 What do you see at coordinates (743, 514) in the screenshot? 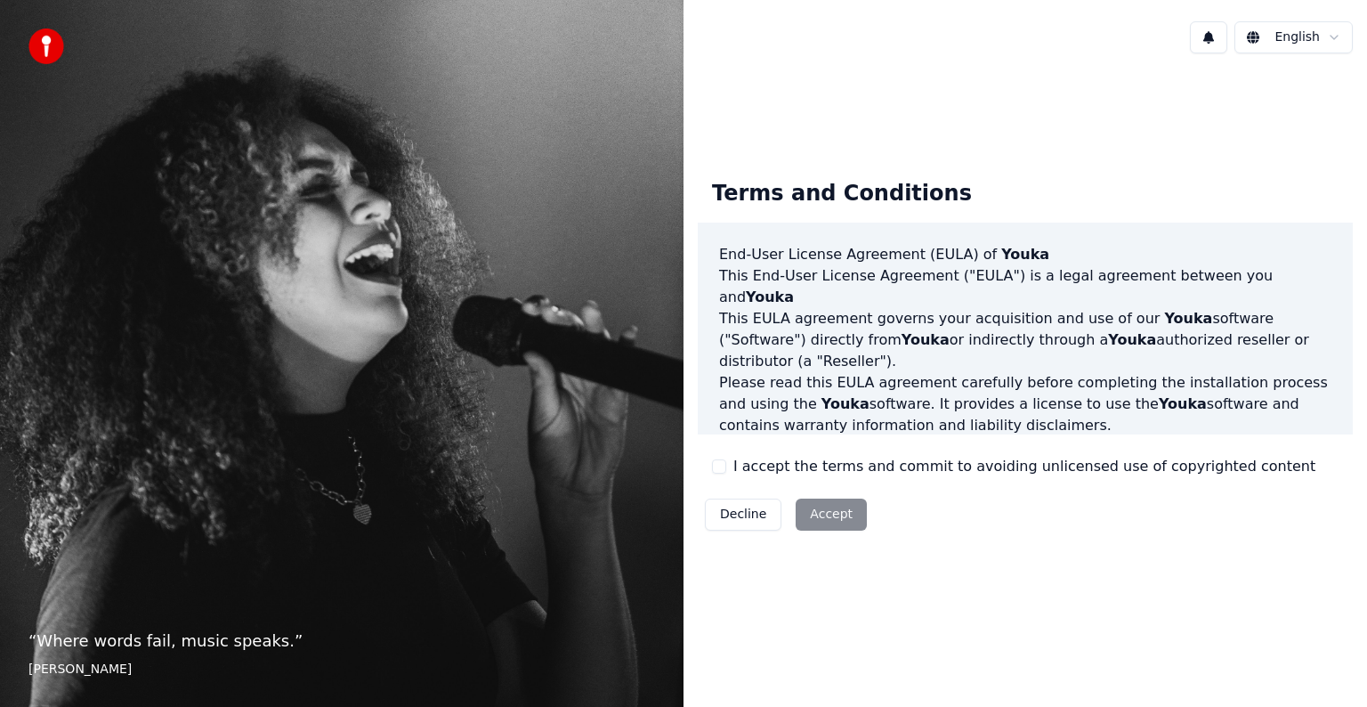
I see `button: Decline` at bounding box center [743, 514].